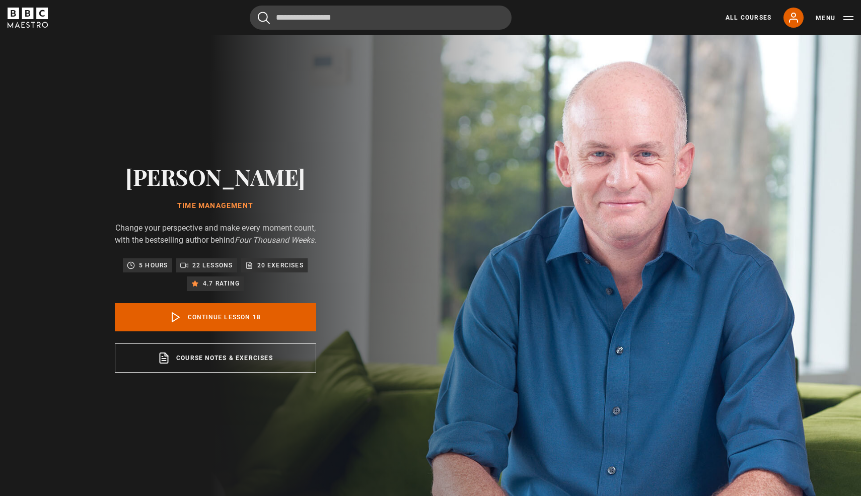  Describe the element at coordinates (381, 18) in the screenshot. I see `input: Search` at that location.